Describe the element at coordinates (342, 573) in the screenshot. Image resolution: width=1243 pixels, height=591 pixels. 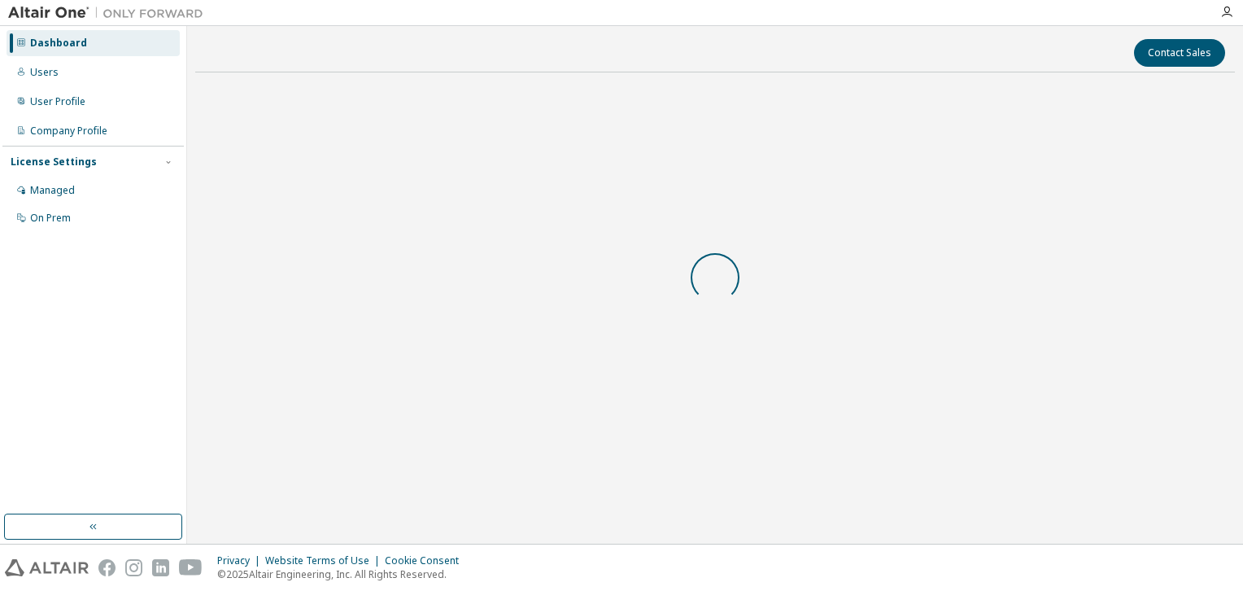
I see `p: © 2025 Altair Engineering, Inc. All Rights Reserved.` at that location.